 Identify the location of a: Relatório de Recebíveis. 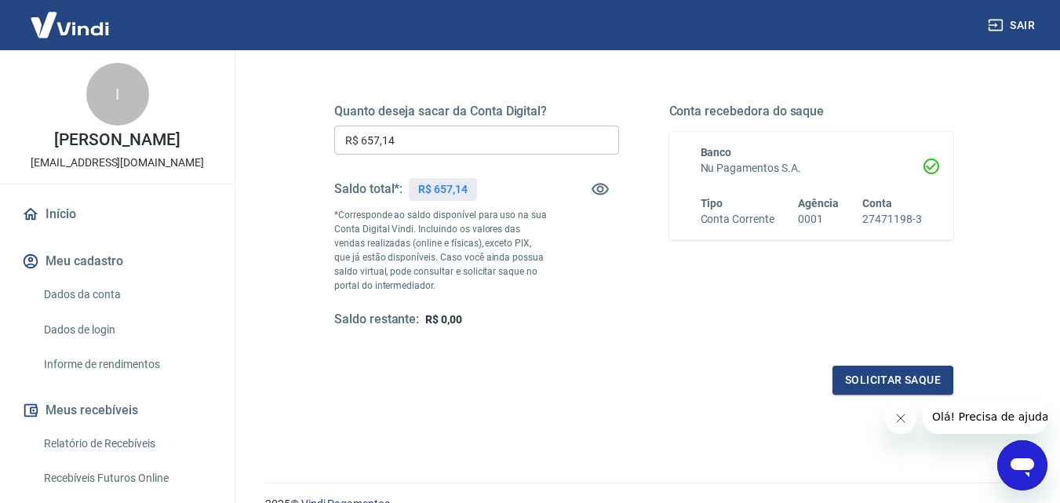
(126, 443).